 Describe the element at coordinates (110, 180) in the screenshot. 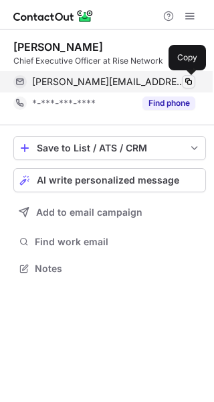

I see `button: AI write personalized message` at that location.